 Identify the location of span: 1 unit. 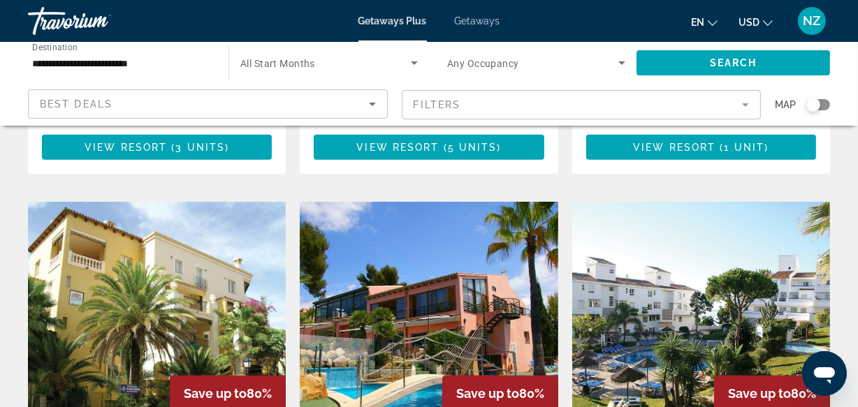
(745, 147).